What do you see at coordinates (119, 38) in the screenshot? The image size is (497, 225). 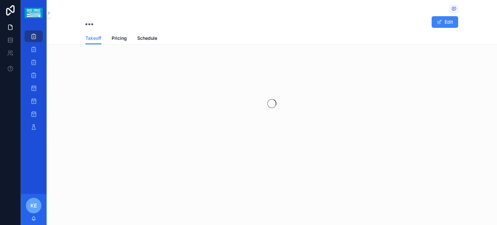 I see `span: Pricing` at bounding box center [119, 38].